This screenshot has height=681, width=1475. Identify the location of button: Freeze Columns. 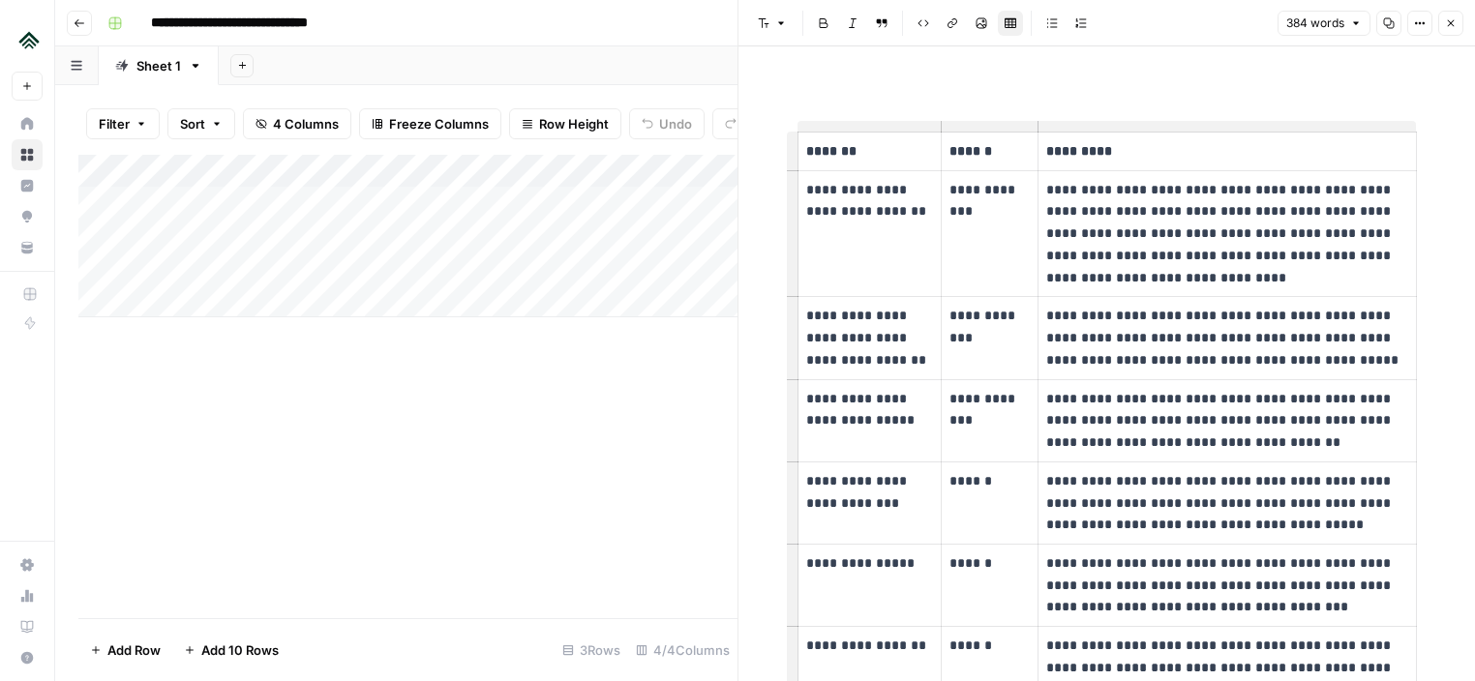
(430, 124).